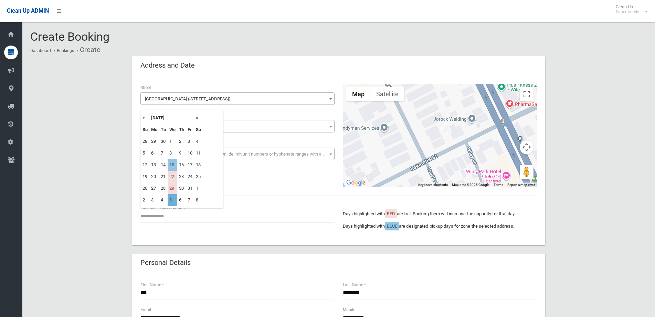  I want to click on span: Map data ©2025 Google, so click(471, 184).